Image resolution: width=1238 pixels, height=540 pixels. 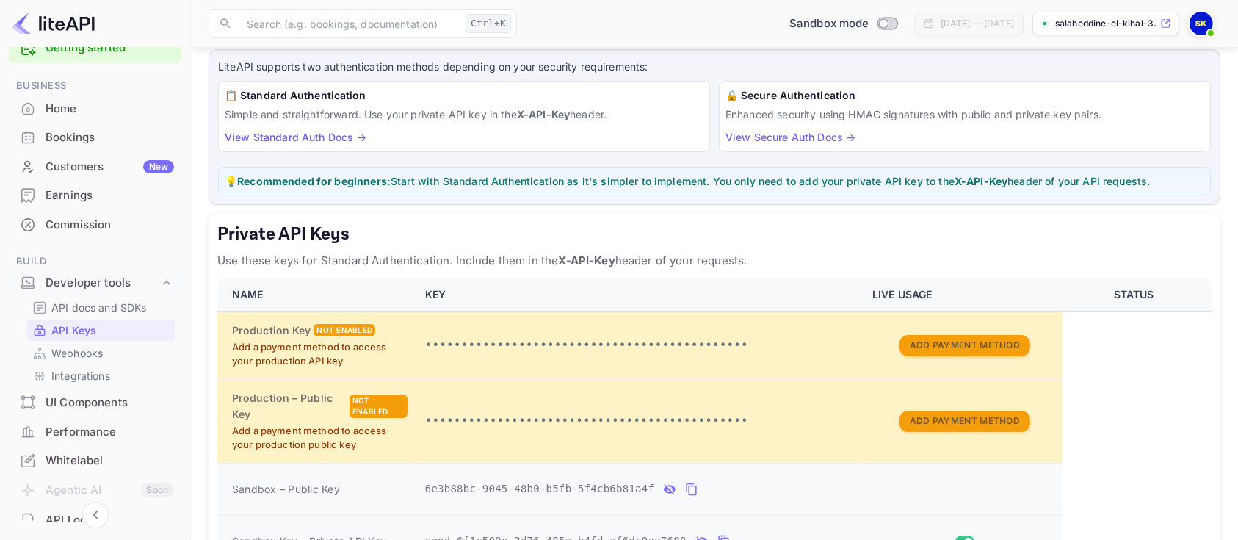 What do you see at coordinates (715, 234) in the screenshot?
I see `h5: Private API Keys` at bounding box center [715, 234].